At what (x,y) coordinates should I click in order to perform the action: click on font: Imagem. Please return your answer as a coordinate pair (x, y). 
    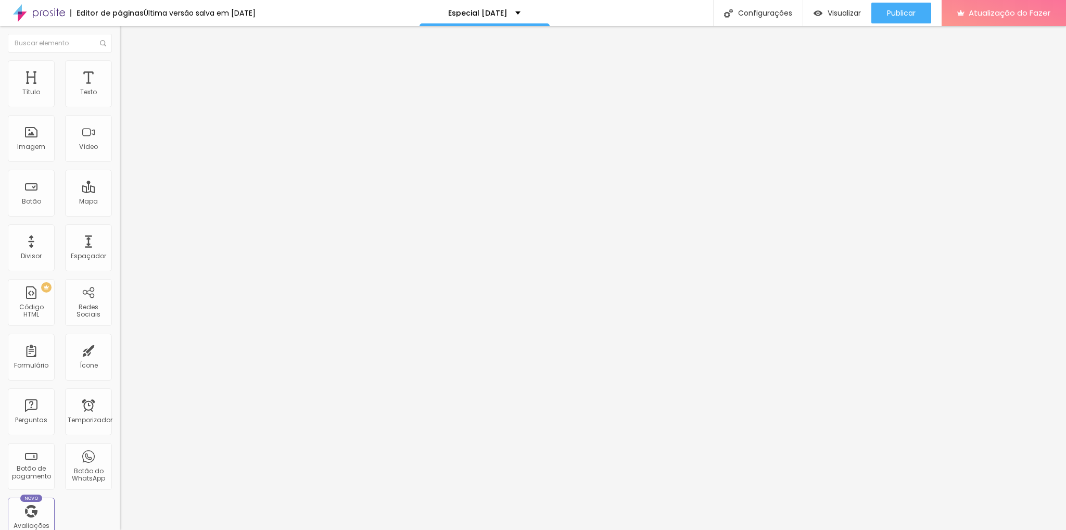
    Looking at the image, I should click on (31, 146).